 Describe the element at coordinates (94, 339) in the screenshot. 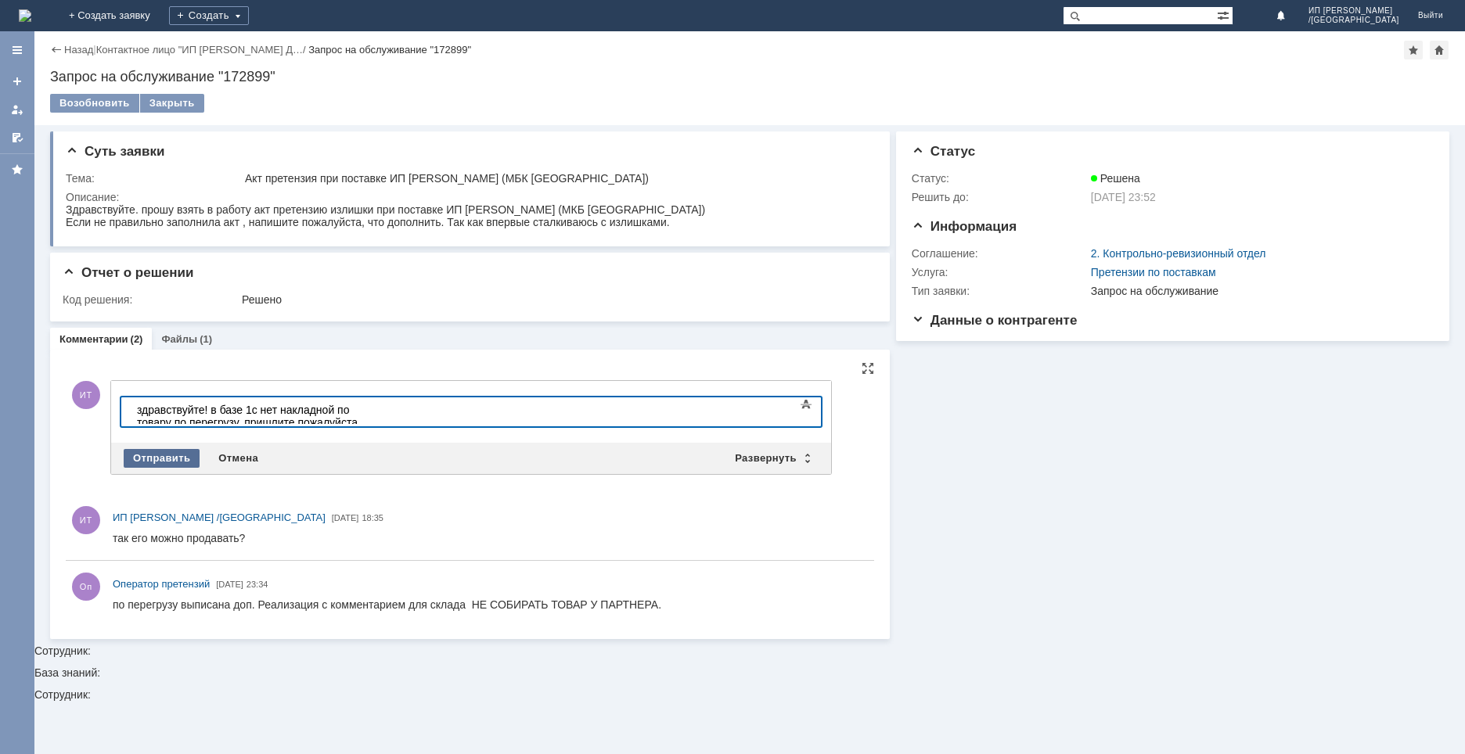

I see `a: Комментарии` at that location.